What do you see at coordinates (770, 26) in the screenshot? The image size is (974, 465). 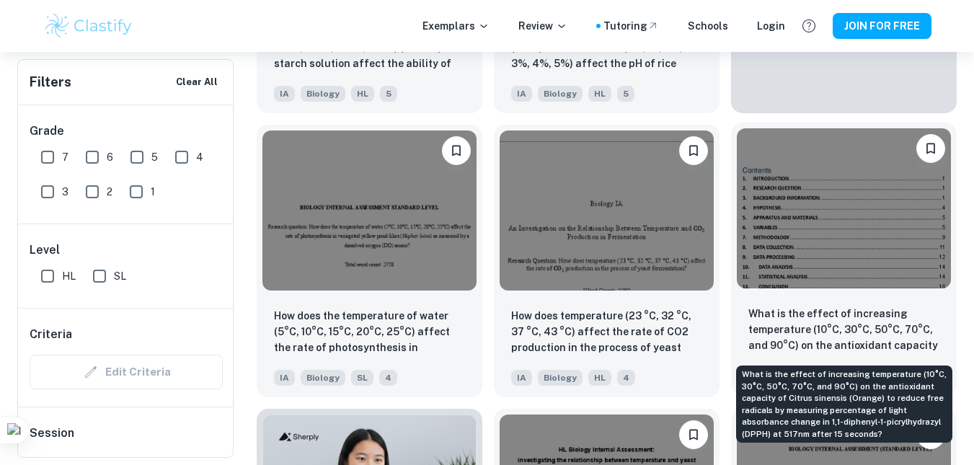 I see `div: Login` at bounding box center [770, 26].